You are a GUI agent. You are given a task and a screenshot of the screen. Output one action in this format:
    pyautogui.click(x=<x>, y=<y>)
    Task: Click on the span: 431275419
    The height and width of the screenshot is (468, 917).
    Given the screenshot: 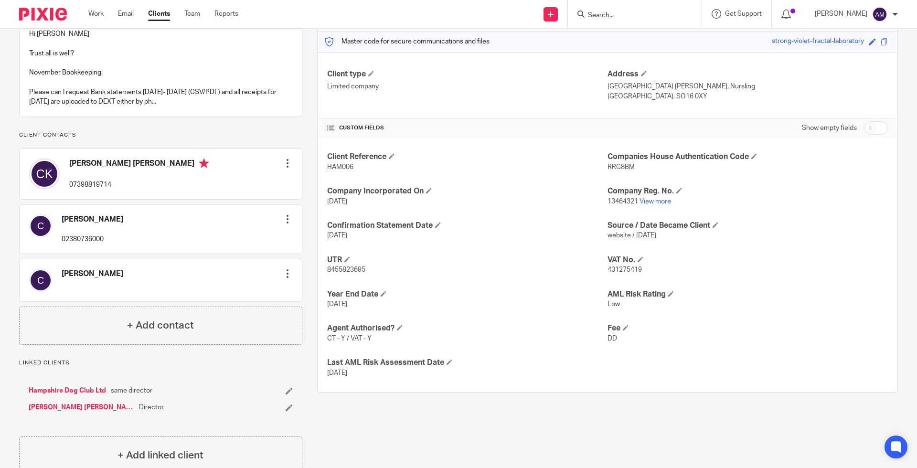 What is the action you would take?
    pyautogui.click(x=625, y=270)
    